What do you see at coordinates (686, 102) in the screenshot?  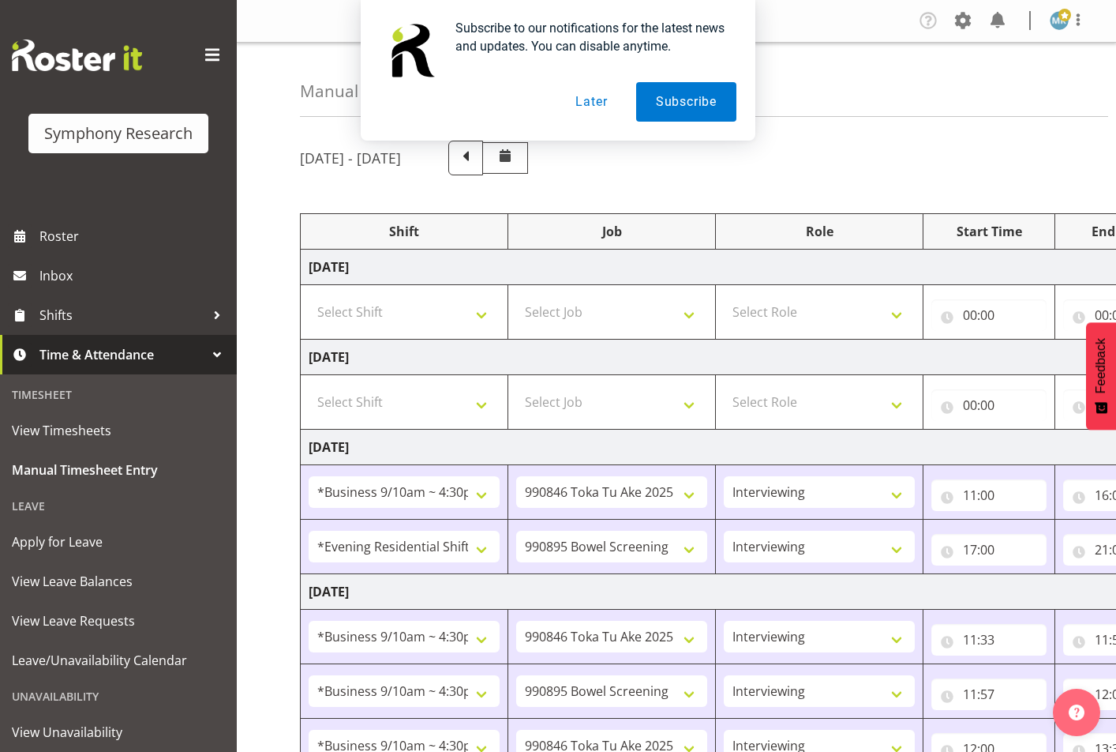 I see `button: Subscribe` at bounding box center [686, 102].